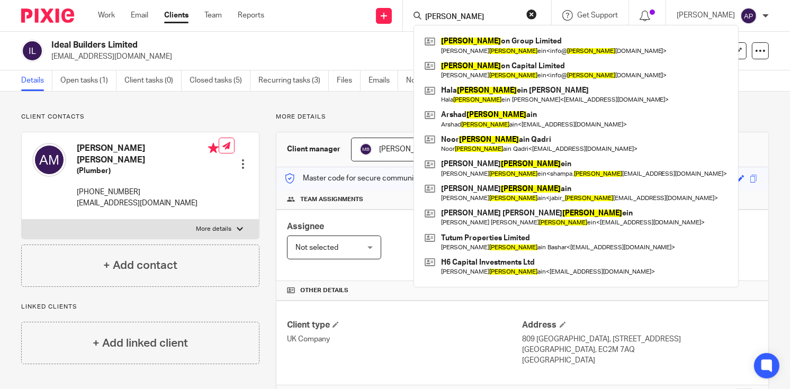 The height and width of the screenshot is (389, 790). Describe the element at coordinates (375, 178) in the screenshot. I see `p: Master code for secure communications and files` at that location.